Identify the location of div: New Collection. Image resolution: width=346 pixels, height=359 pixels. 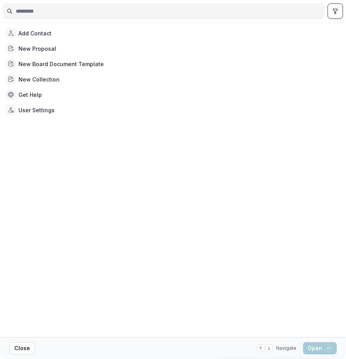
(39, 79).